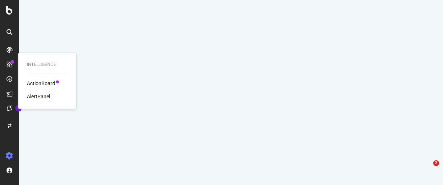  I want to click on div: AlertPanel, so click(39, 96).